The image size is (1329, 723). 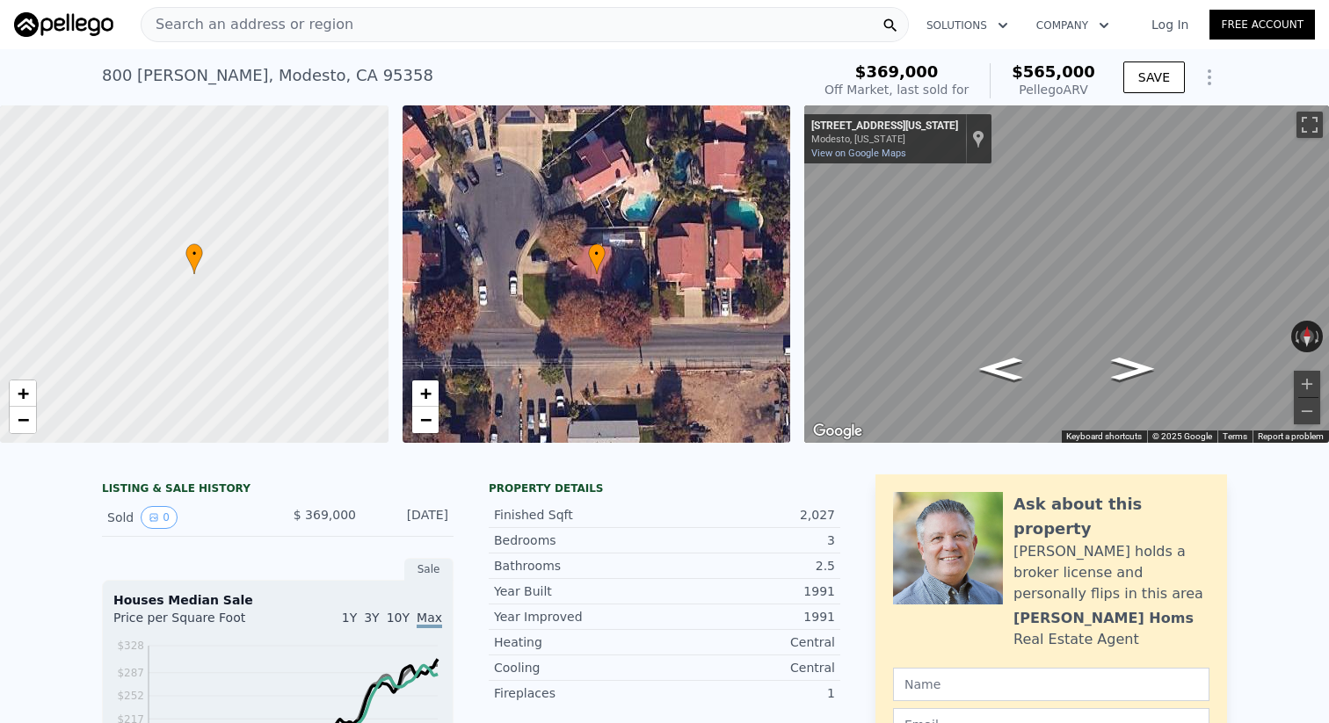 What do you see at coordinates (750, 541) in the screenshot?
I see `div: 3` at bounding box center [750, 541].